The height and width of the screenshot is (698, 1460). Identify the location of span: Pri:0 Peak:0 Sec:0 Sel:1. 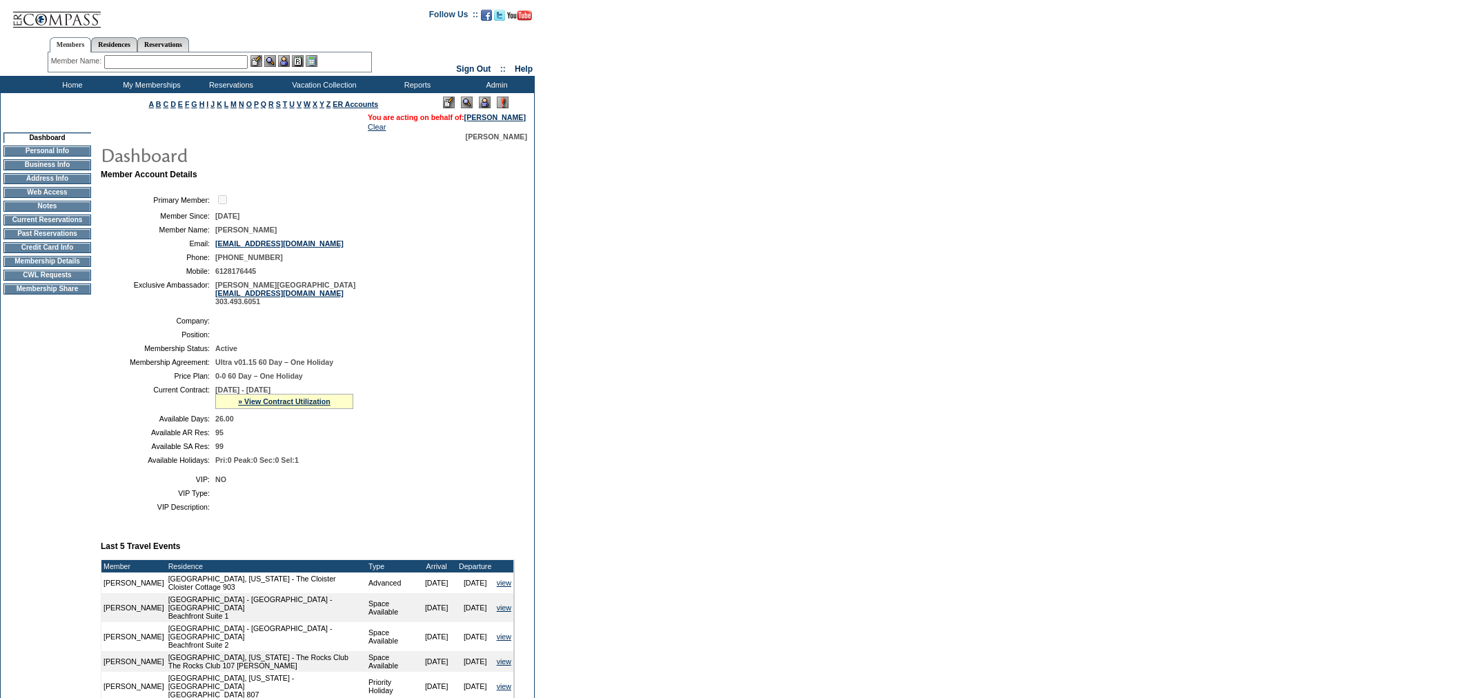
(257, 460).